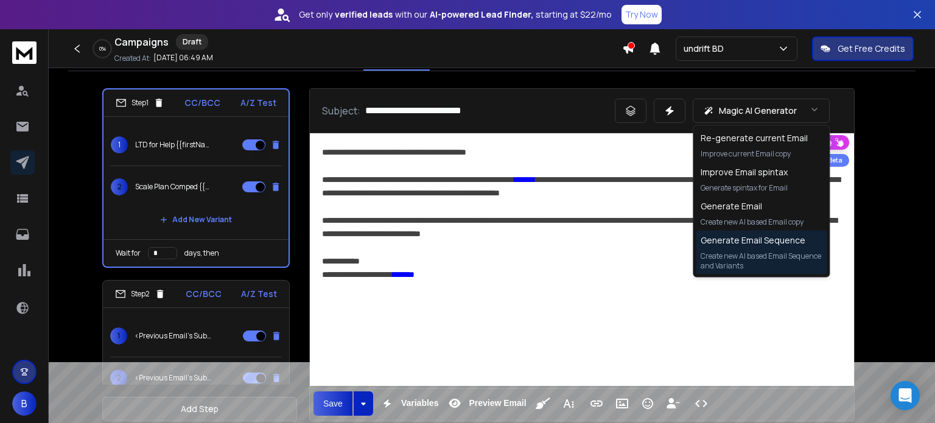 This screenshot has width=935, height=423. I want to click on h1: Generate Email Sequence, so click(761, 240).